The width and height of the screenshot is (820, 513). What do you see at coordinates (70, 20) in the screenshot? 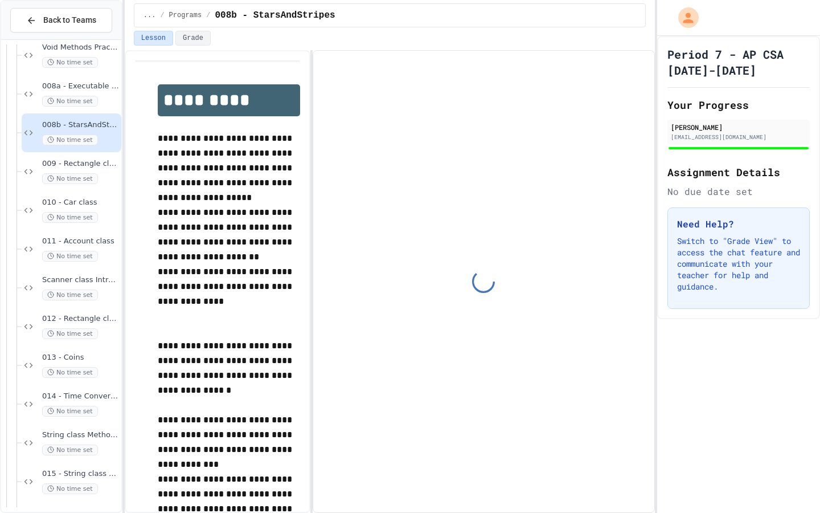
I see `span: Back to Teams` at bounding box center [70, 20].